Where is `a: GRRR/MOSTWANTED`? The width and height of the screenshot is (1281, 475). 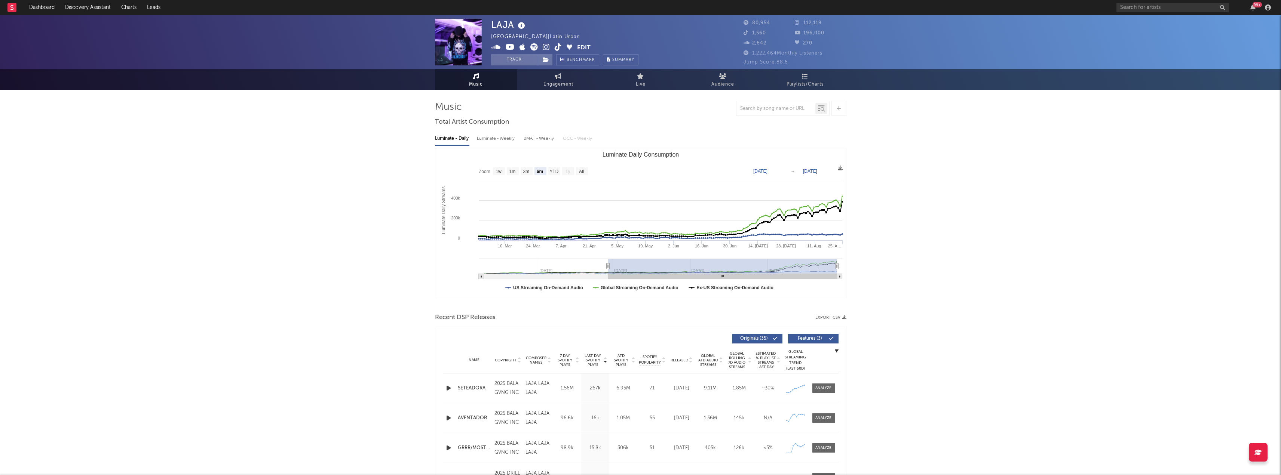 a: GRRR/MOSTWANTED is located at coordinates (474, 448).